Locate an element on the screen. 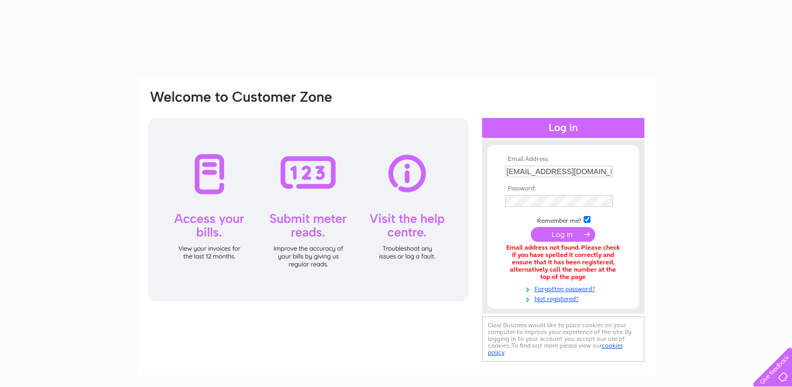 This screenshot has width=792, height=387. td: Remember me? is located at coordinates (564, 219).